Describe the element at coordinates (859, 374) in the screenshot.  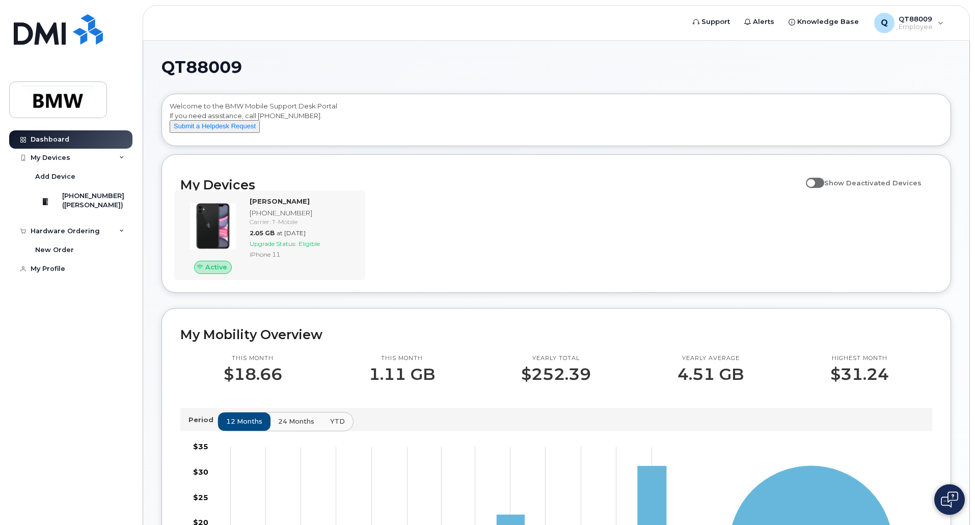
I see `p: $31.24` at that location.